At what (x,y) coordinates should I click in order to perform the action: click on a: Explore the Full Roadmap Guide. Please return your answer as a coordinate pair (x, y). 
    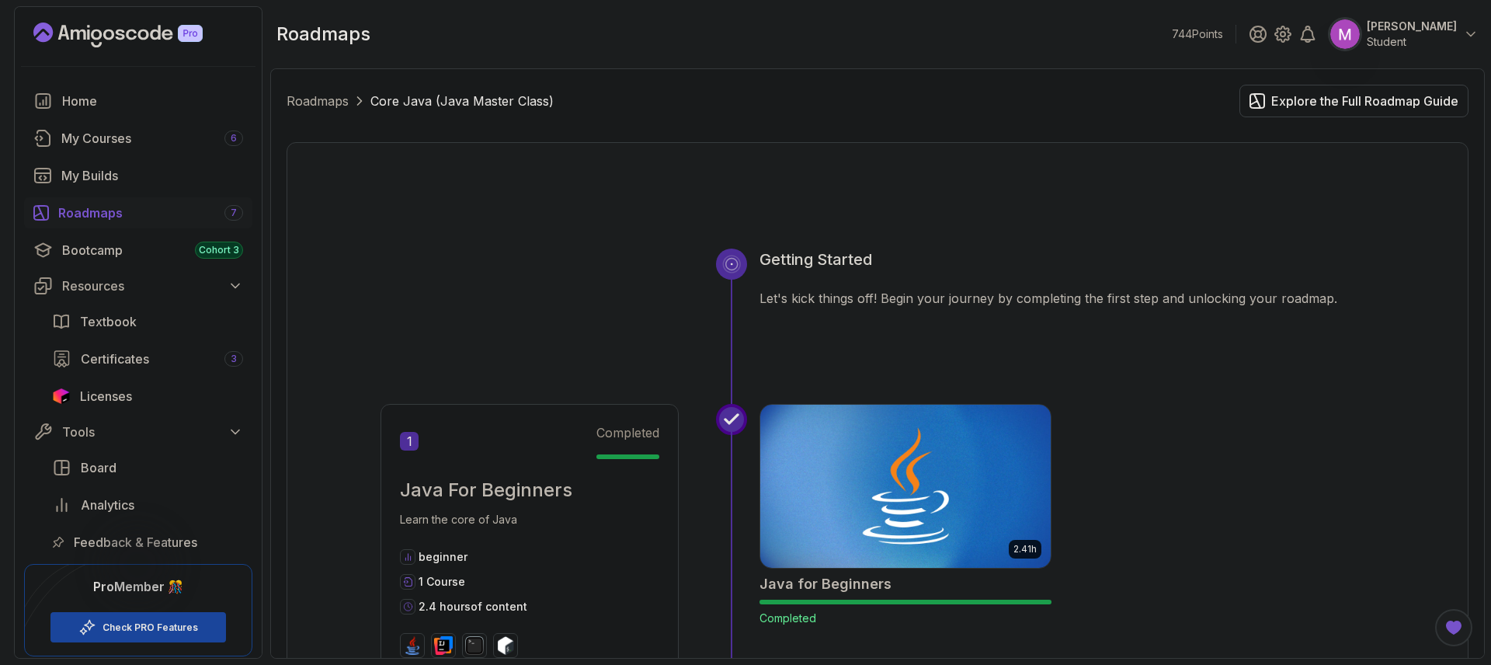
    Looking at the image, I should click on (1354, 101).